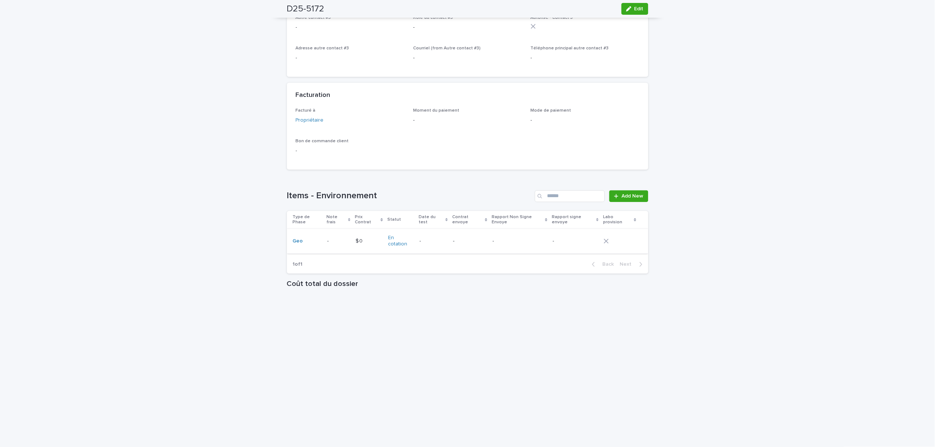 Image resolution: width=935 pixels, height=447 pixels. I want to click on p: $ 0, so click(360, 240).